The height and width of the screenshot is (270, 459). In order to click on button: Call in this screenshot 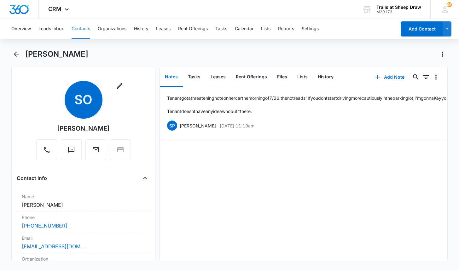, I will do `click(47, 150)`.